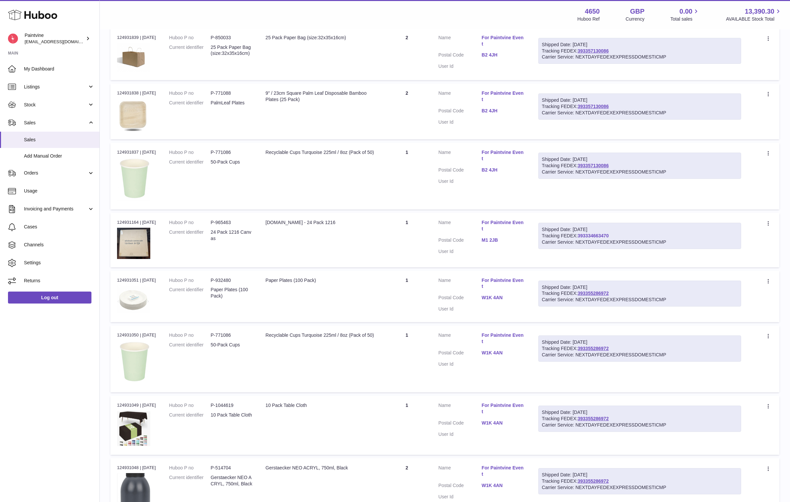 The width and height of the screenshot is (790, 502). Describe the element at coordinates (754, 19) in the screenshot. I see `span: AVAILABLE Stock Total` at that location.